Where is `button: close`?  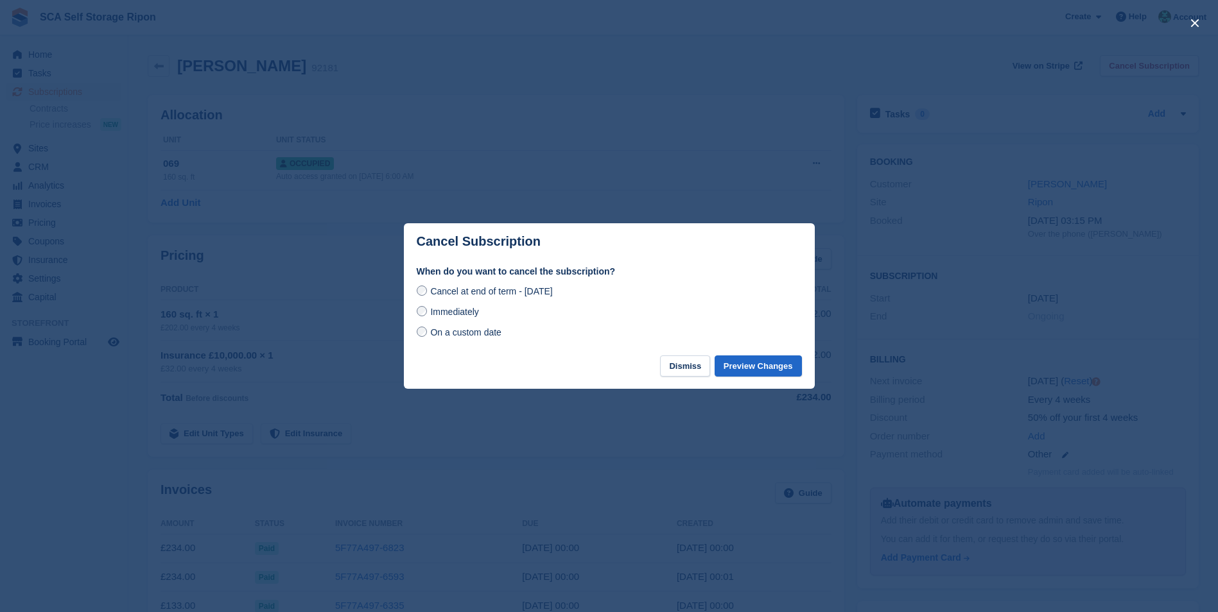
button: close is located at coordinates (1195, 23).